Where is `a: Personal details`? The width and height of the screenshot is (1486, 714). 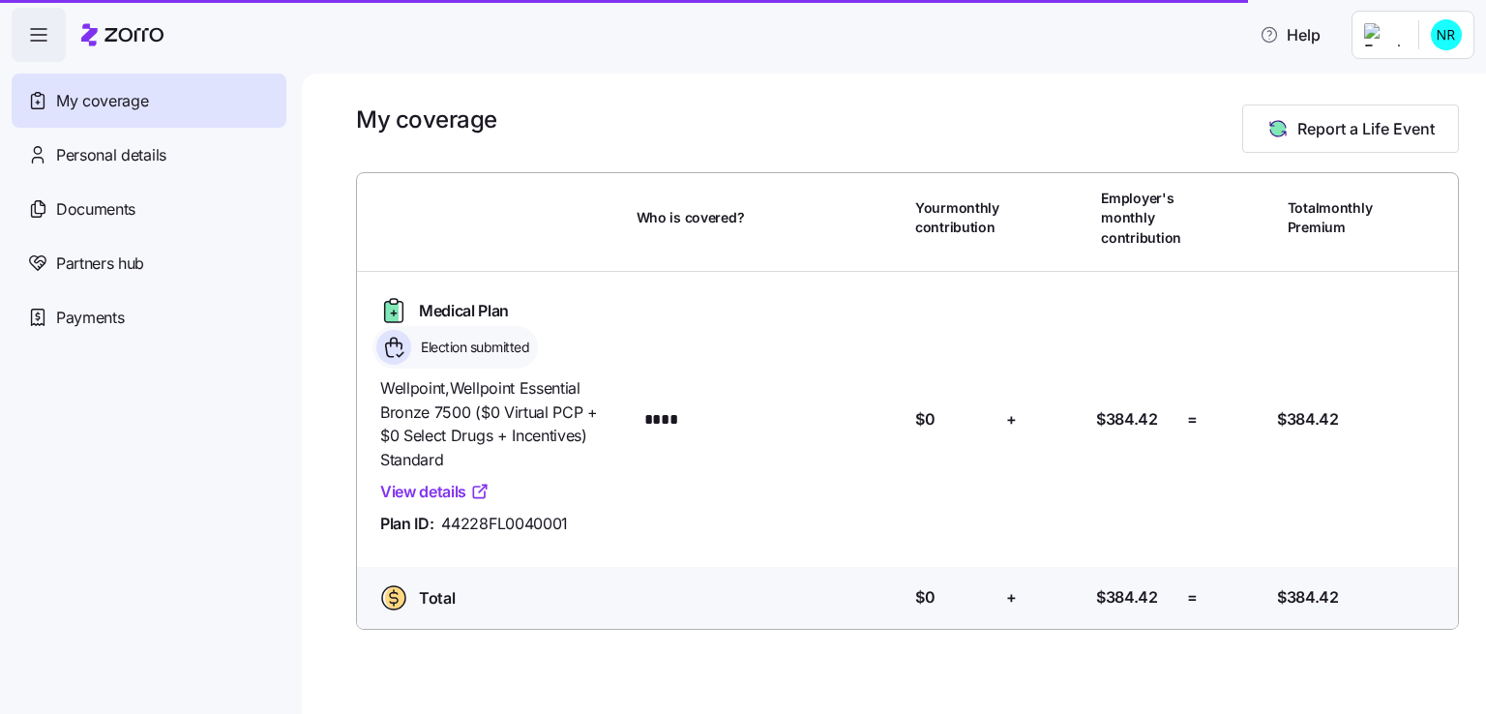 a: Personal details is located at coordinates (149, 155).